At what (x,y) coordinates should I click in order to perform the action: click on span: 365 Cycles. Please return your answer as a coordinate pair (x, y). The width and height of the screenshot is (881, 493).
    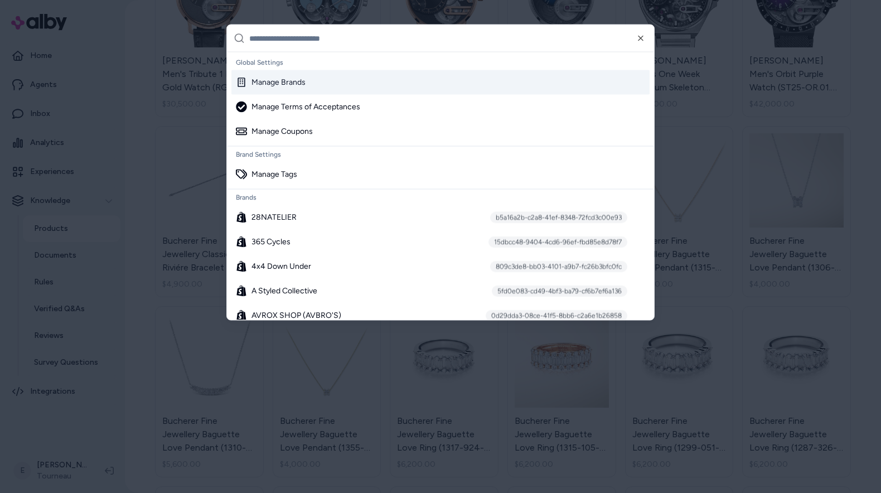
    Looking at the image, I should click on (271, 242).